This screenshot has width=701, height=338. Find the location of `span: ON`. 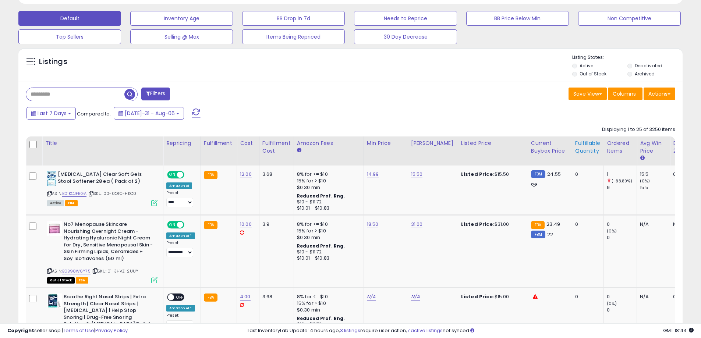

span: ON is located at coordinates (172, 225).